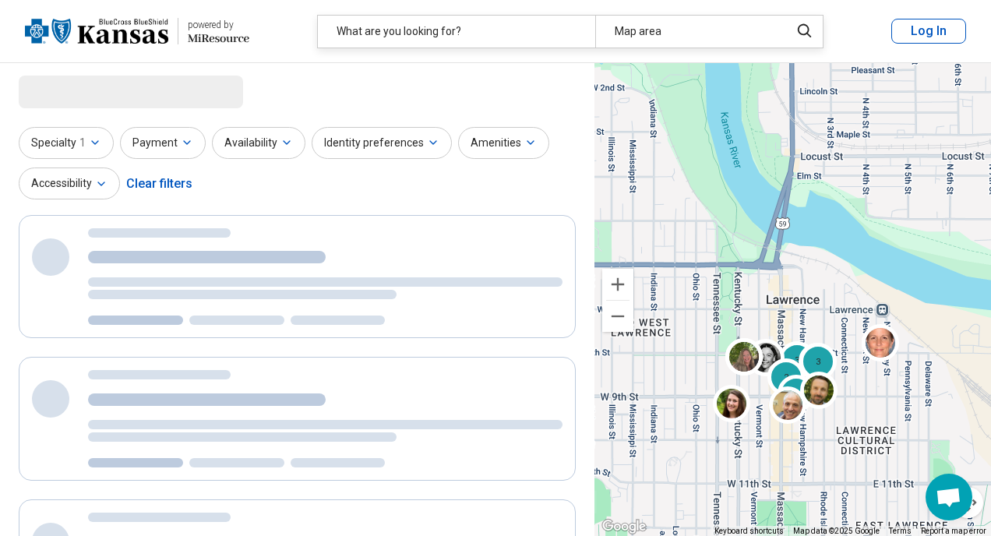 This screenshot has width=991, height=536. Describe the element at coordinates (97, 31) in the screenshot. I see `img: Blue Cross Blue Shield Kansas` at that location.